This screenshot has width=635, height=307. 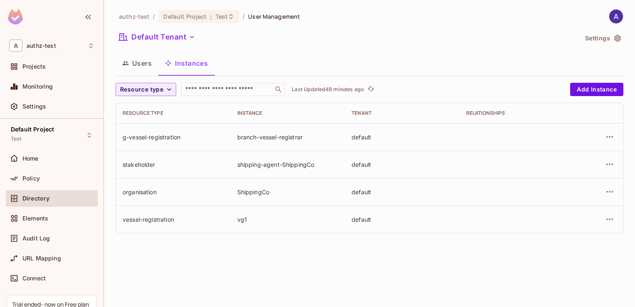 I want to click on span: the active workspace, so click(x=134, y=16).